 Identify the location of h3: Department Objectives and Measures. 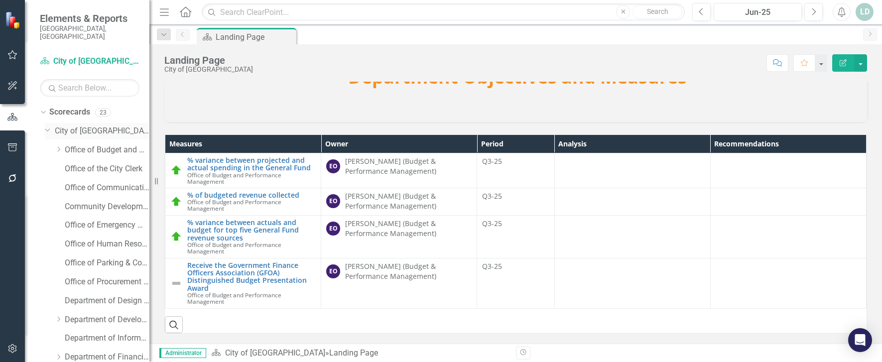
(517, 77).